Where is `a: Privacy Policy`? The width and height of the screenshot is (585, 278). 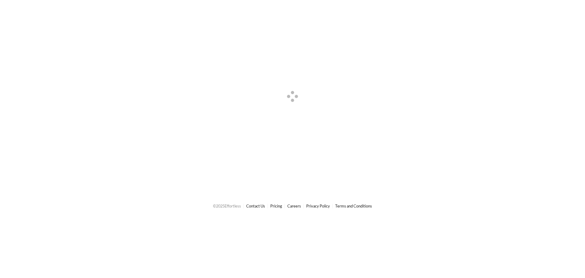 a: Privacy Policy is located at coordinates (318, 206).